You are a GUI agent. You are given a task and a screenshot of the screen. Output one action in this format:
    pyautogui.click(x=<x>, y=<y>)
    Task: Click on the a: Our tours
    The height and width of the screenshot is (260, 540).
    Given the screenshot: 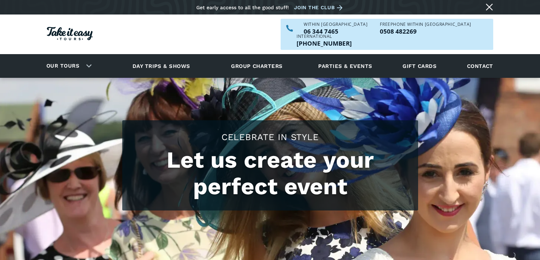 What is the action you would take?
    pyautogui.click(x=63, y=66)
    